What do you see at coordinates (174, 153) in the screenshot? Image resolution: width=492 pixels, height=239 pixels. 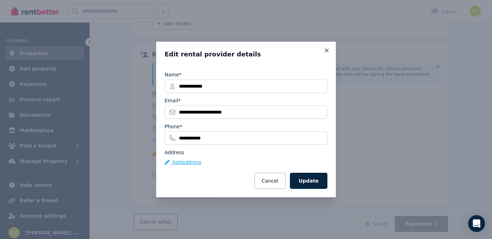 I see `label: Address` at bounding box center [174, 153].